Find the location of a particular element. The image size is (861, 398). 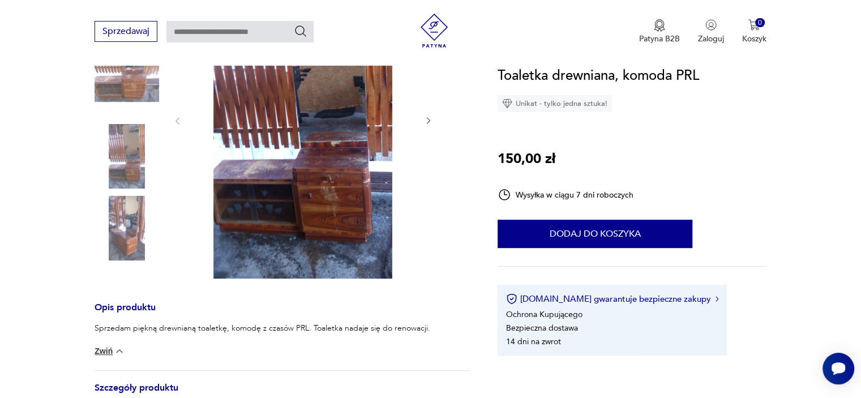

li: Ochrona Kupującego is located at coordinates (544, 314).